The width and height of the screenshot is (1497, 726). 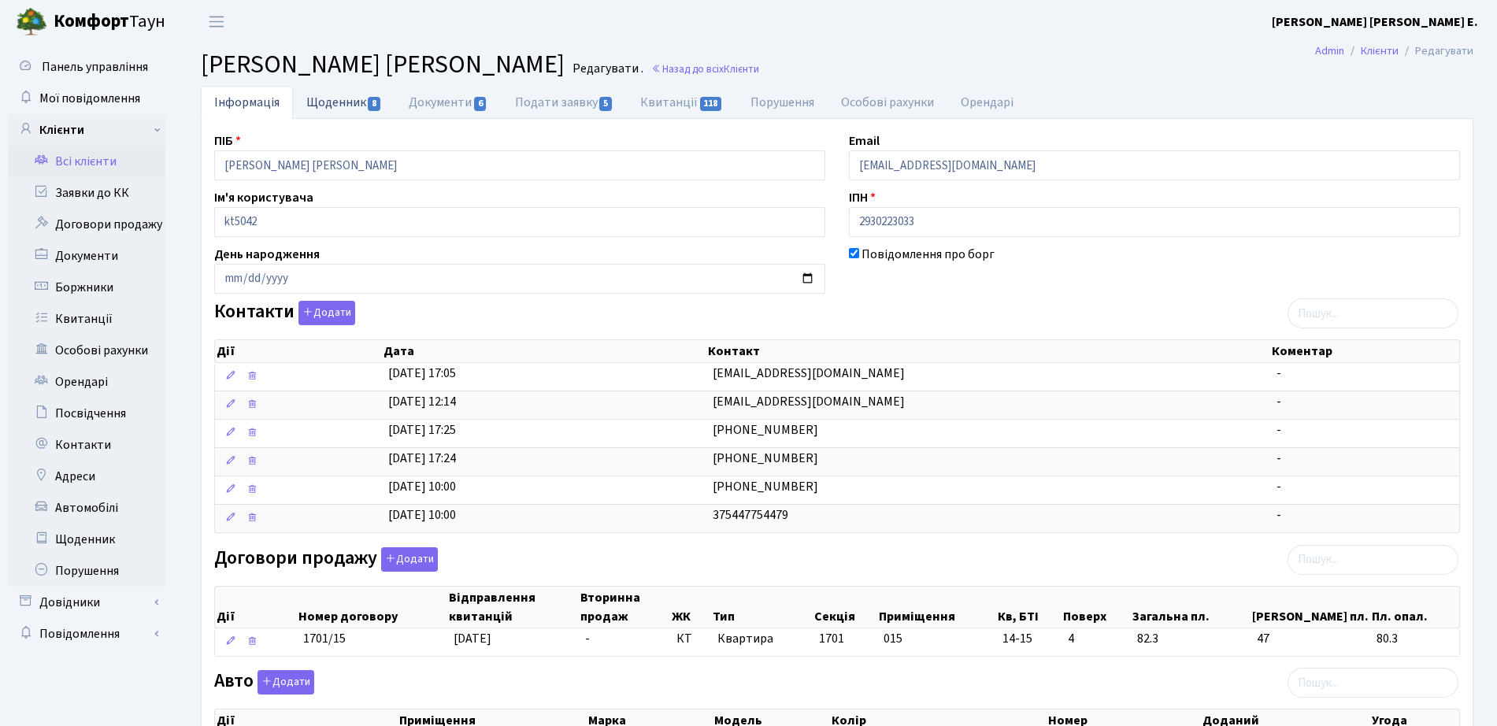 I want to click on b: Комфорт, so click(x=91, y=21).